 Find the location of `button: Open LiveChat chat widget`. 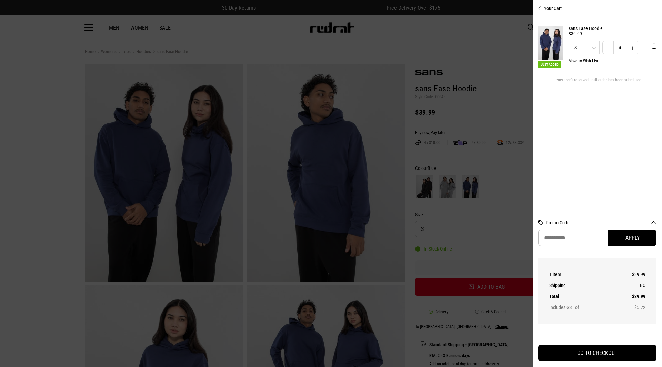

button: Open LiveChat chat widget is located at coordinates (16, 13).